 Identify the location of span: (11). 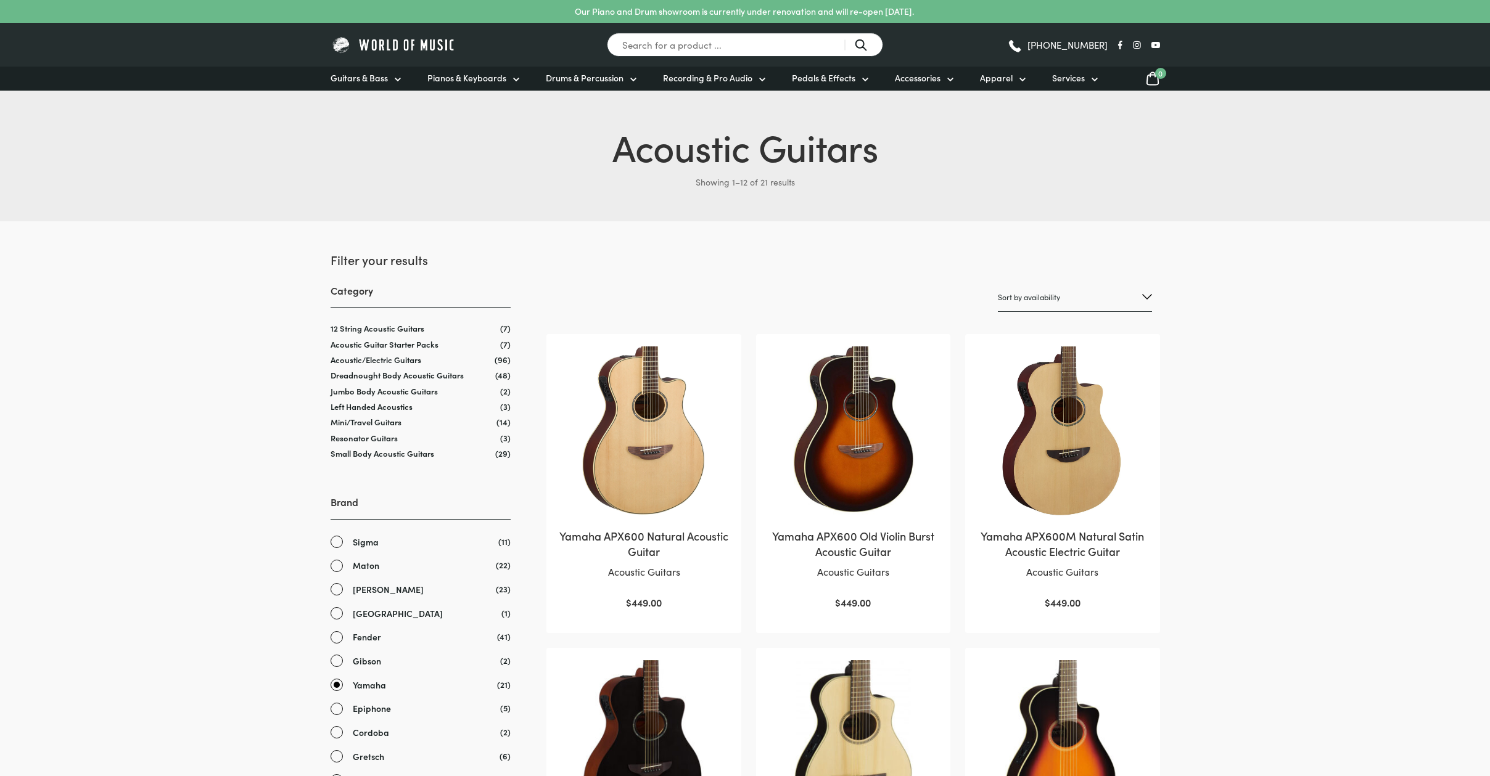
(504, 541).